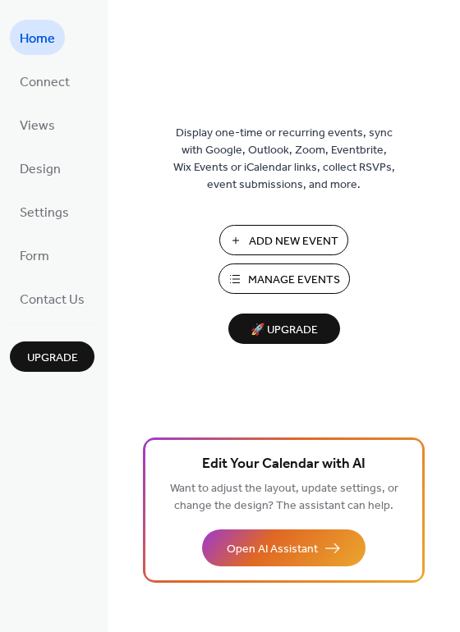 The width and height of the screenshot is (460, 632). I want to click on span: Manage Events, so click(294, 280).